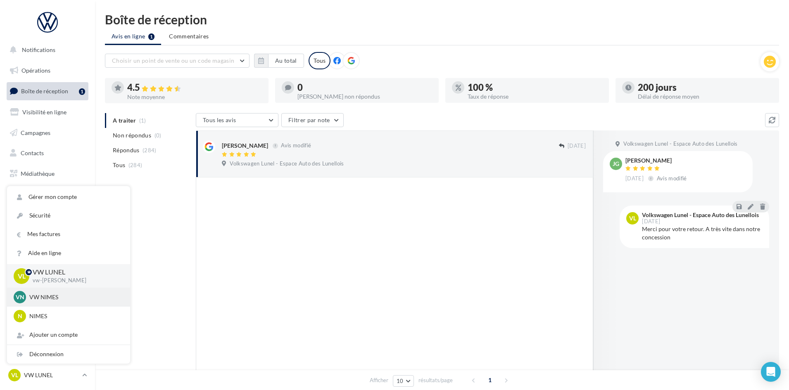 This screenshot has width=789, height=390. Describe the element at coordinates (69, 234) in the screenshot. I see `a: Mes factures` at that location.